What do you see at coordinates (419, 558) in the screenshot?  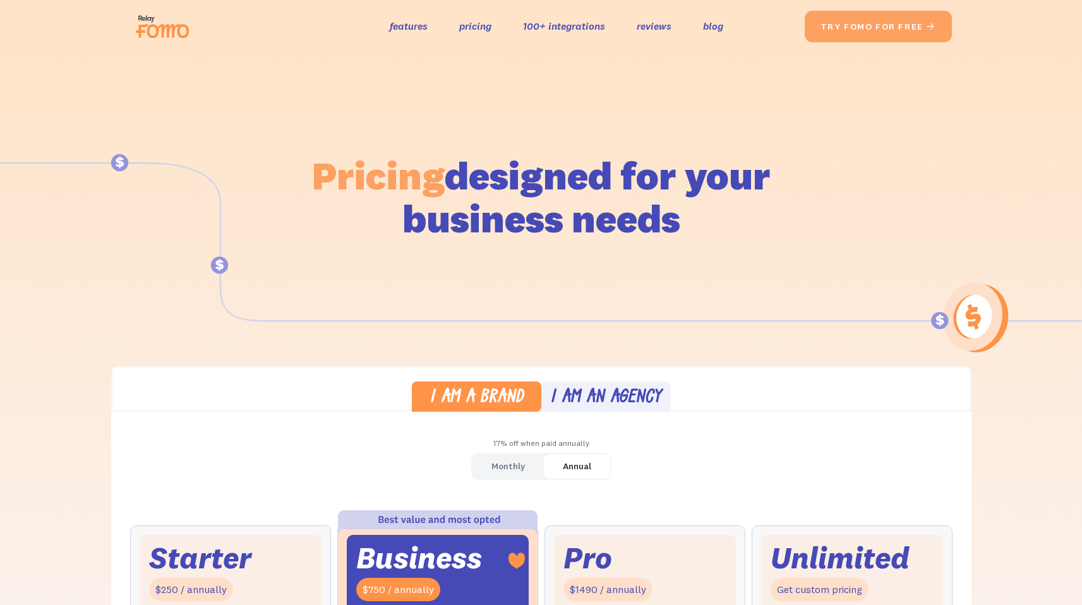 I see `div: Business` at bounding box center [419, 558].